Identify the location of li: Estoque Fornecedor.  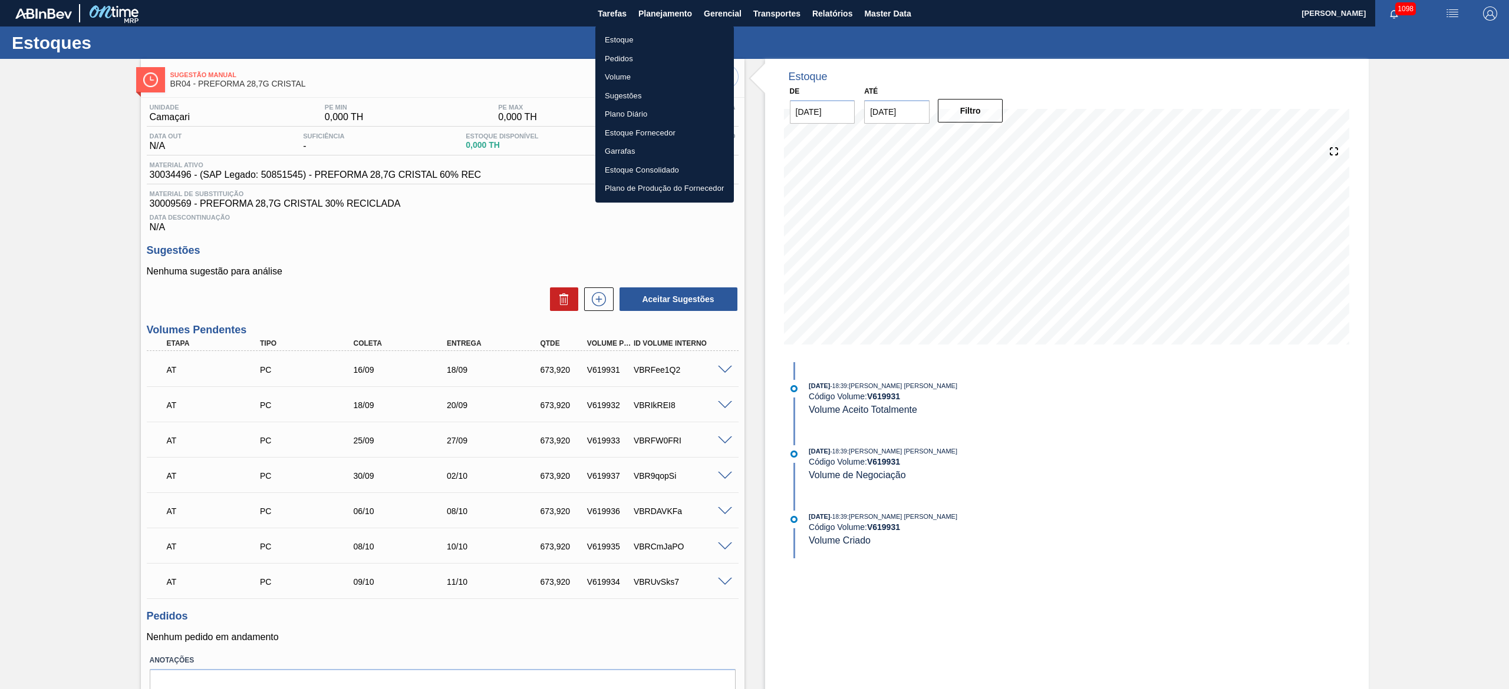
(664, 133).